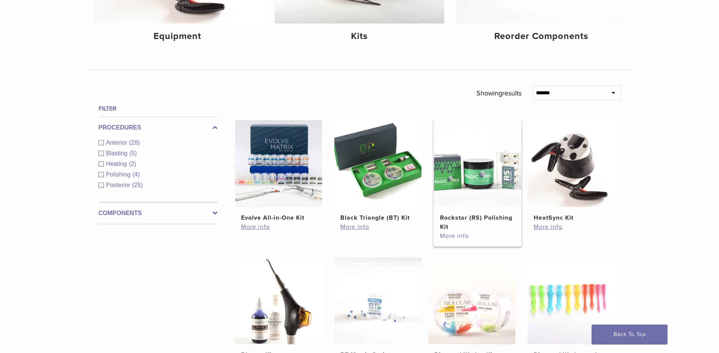 The width and height of the screenshot is (719, 353). Describe the element at coordinates (378, 218) in the screenshot. I see `h2: Black Triangle (BT) Kit` at that location.